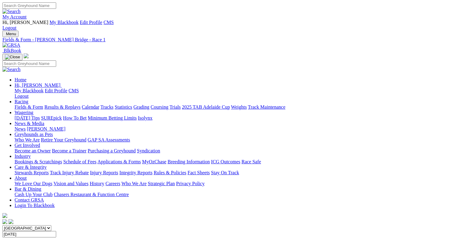  What do you see at coordinates (80, 162) in the screenshot?
I see `a: Schedule of Fees` at bounding box center [80, 162].